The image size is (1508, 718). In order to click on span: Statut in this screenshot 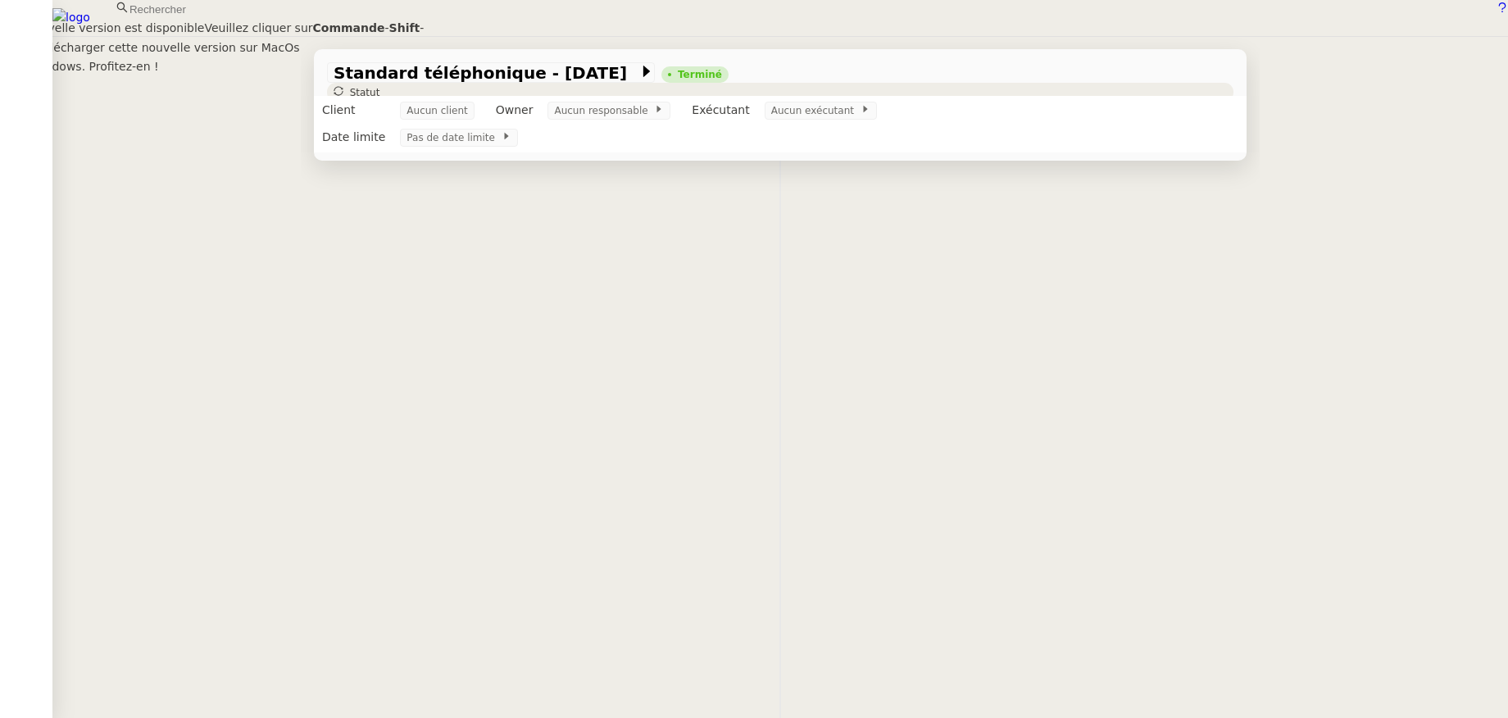, I will do `click(365, 93)`.